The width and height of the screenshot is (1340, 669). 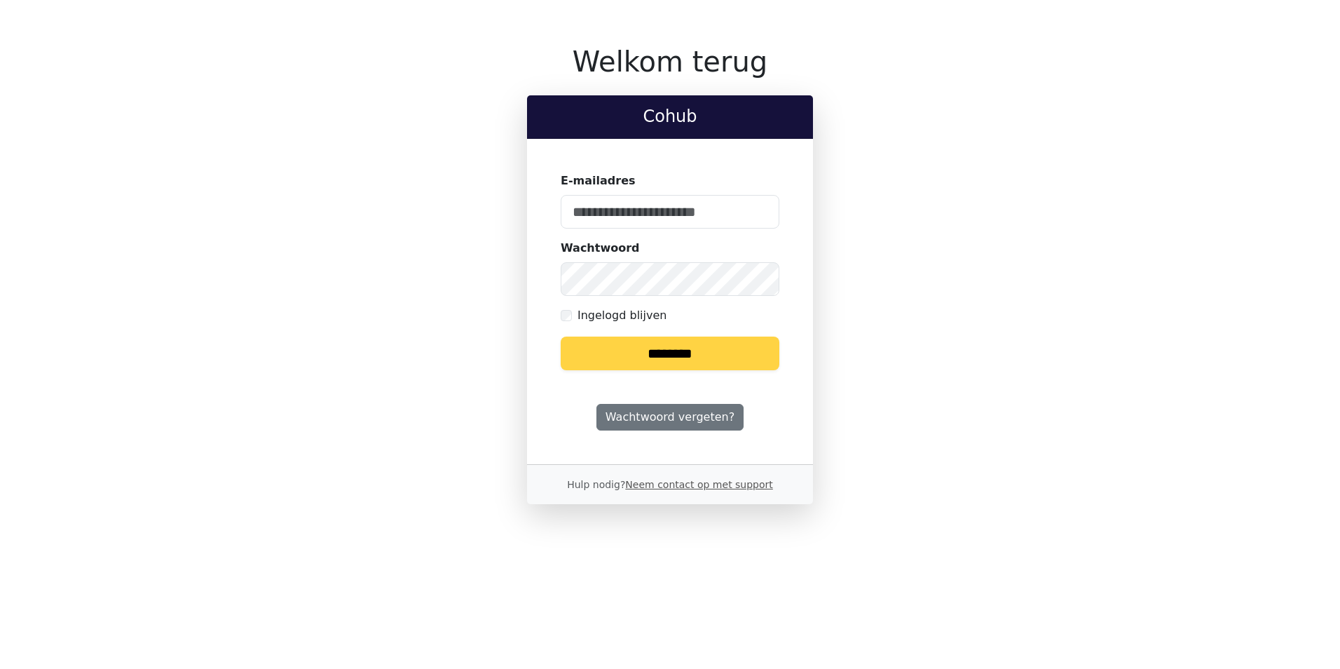 I want to click on label: Wachtwoord, so click(x=600, y=248).